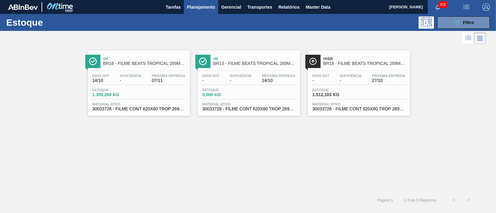  I want to click on div: Visão em Cards, so click(479, 38).